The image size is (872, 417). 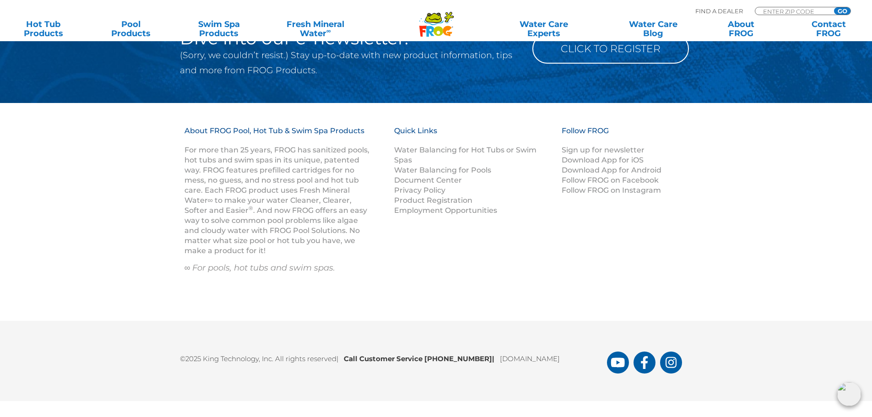 What do you see at coordinates (420, 190) in the screenshot?
I see `a: Privacy Policy` at bounding box center [420, 190].